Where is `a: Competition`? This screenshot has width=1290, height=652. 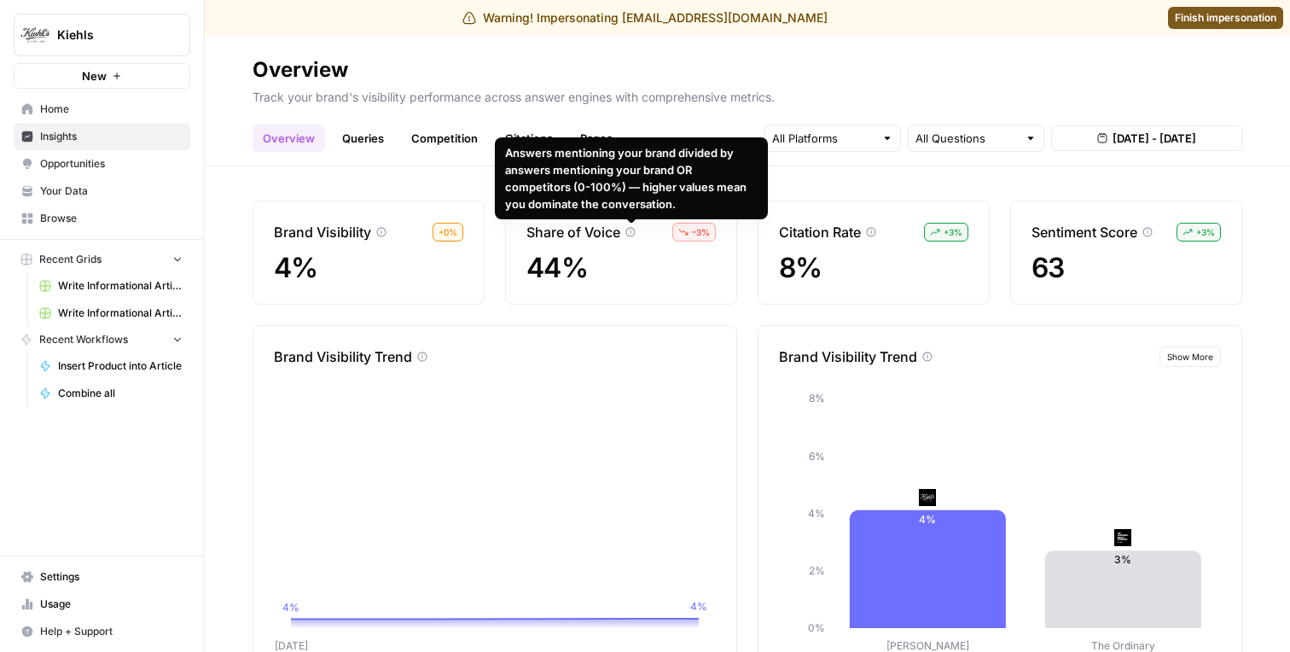
a: Competition is located at coordinates (444, 138).